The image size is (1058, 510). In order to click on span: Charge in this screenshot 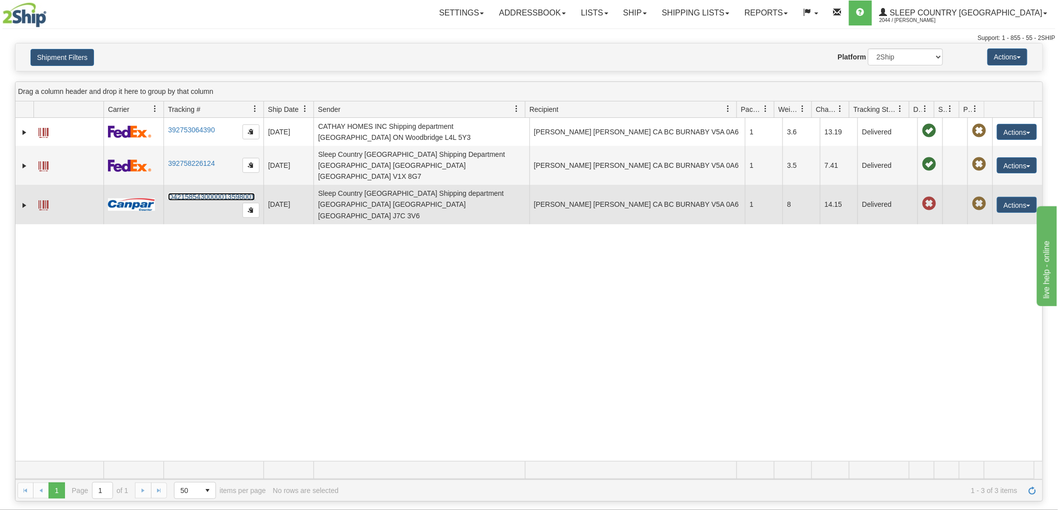, I will do `click(826, 109)`.